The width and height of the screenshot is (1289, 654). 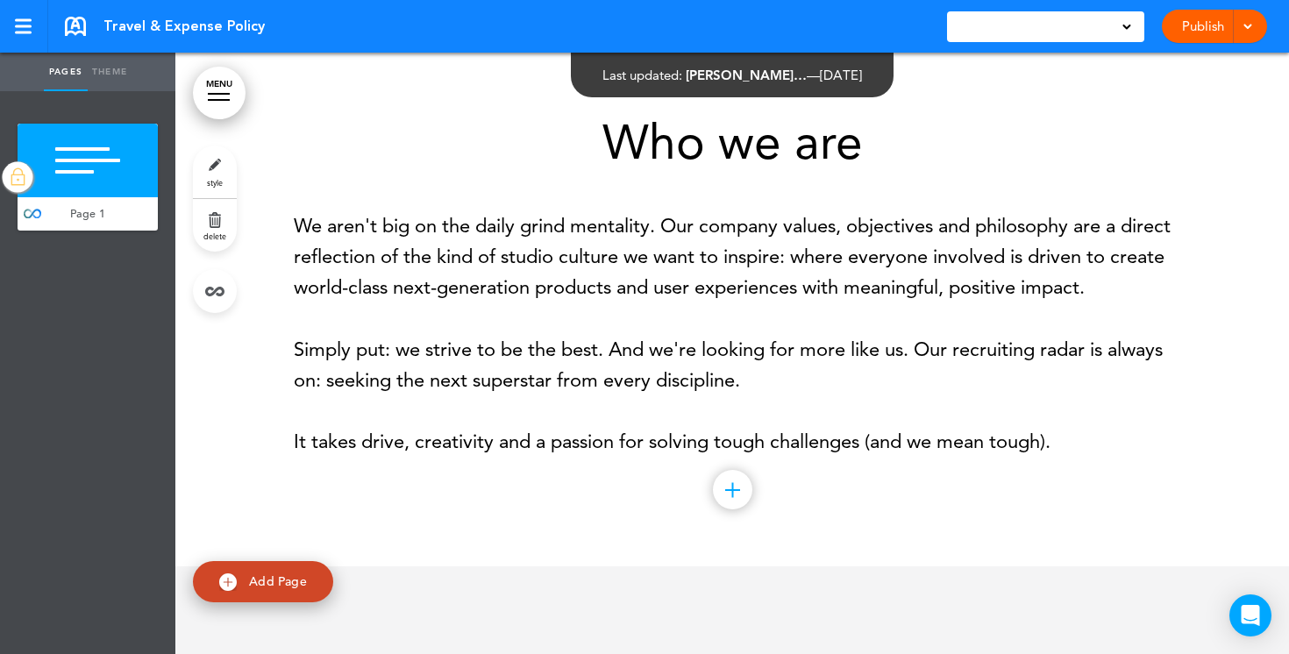 What do you see at coordinates (215, 225) in the screenshot?
I see `a: delete` at bounding box center [215, 225].